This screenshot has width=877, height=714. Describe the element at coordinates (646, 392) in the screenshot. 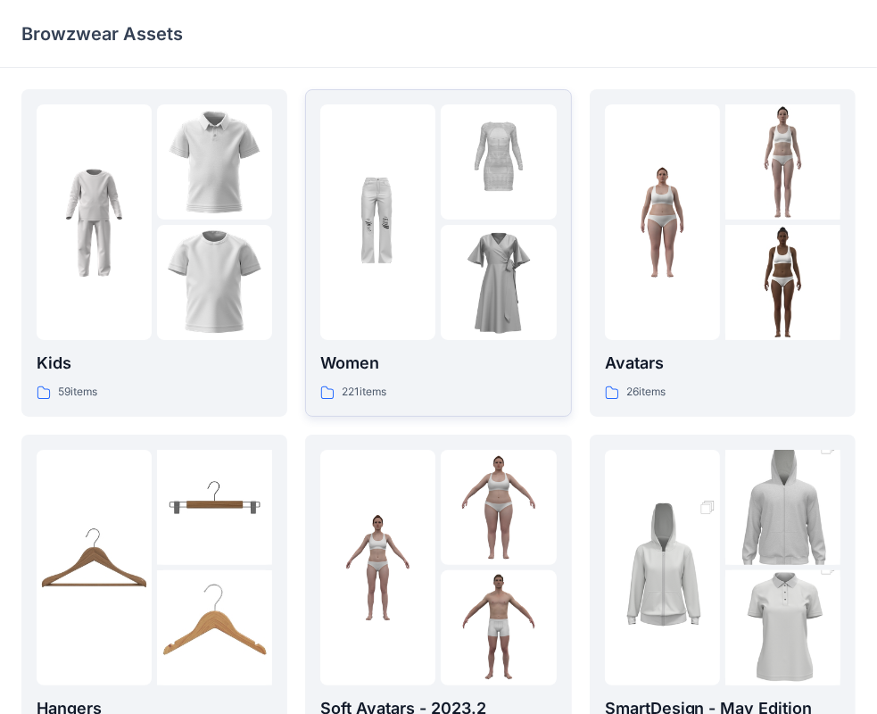

I see `p: 26 items` at that location.